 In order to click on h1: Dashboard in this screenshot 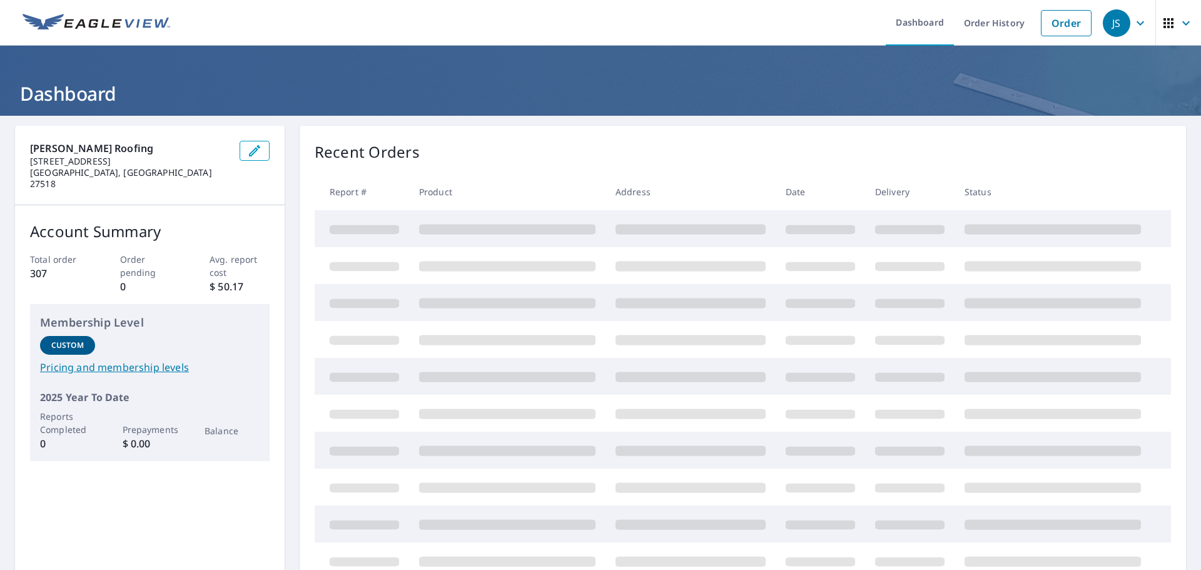, I will do `click(601, 93)`.